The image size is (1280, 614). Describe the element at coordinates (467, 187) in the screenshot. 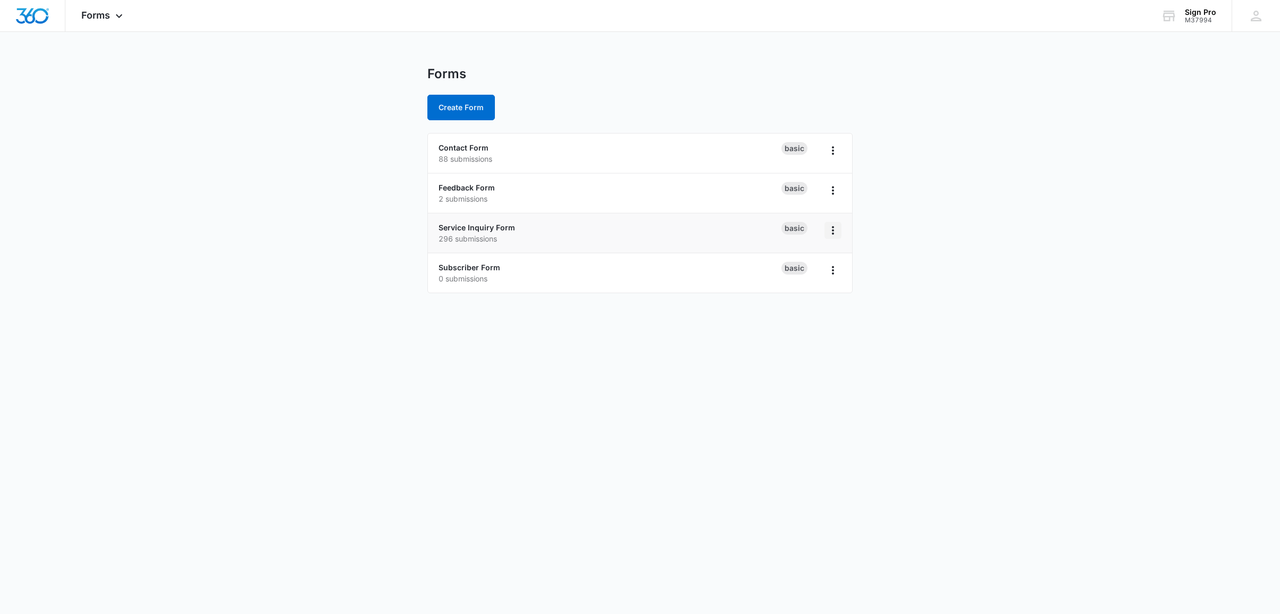

I see `a: Feedback Form` at that location.